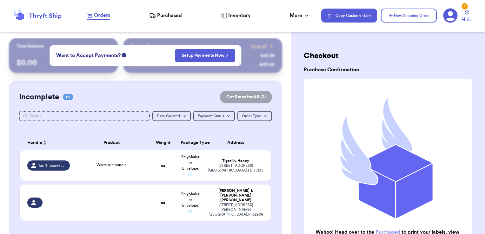 The height and width of the screenshot is (234, 485). Describe the element at coordinates (387, 56) in the screenshot. I see `h2: Checkout` at that location.